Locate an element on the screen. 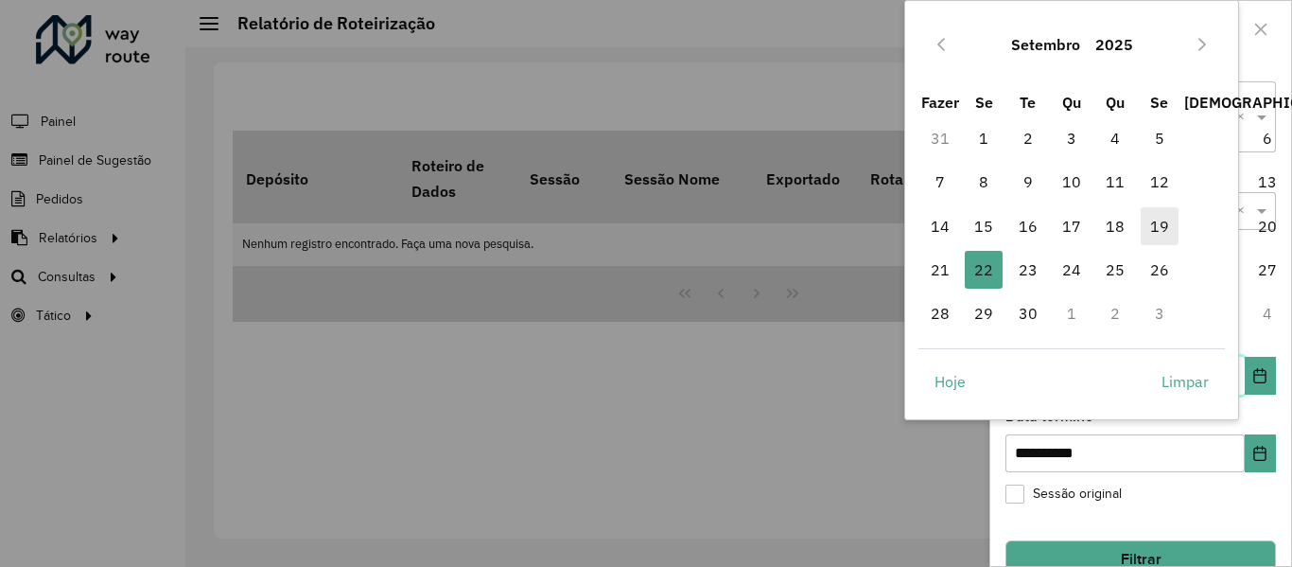  td: 5 is located at coordinates (1160, 138).